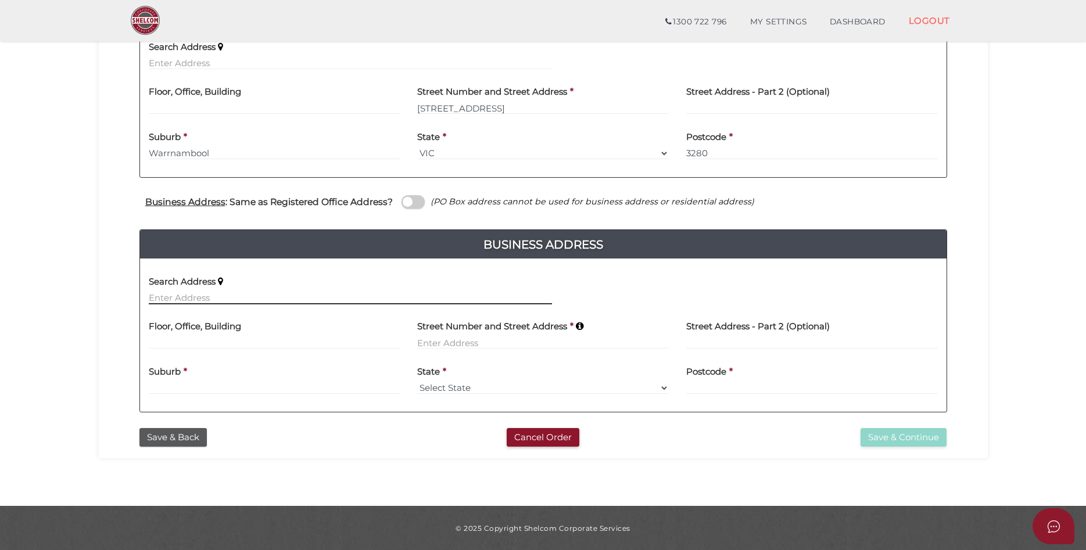 The image size is (1086, 550). Describe the element at coordinates (696, 22) in the screenshot. I see `a: 1300 722 796` at that location.